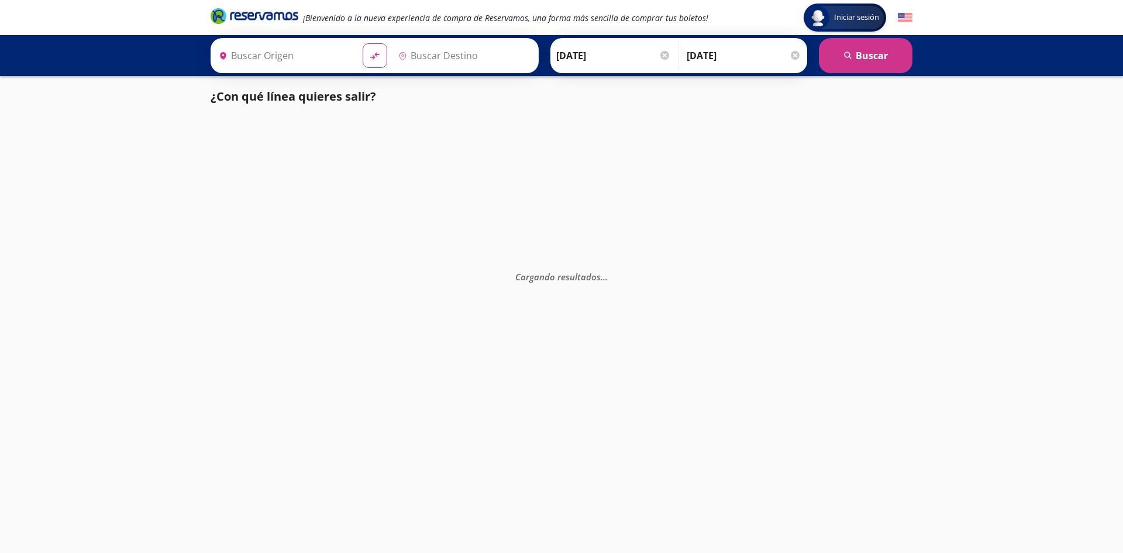  I want to click on a: Brand Logo, so click(254, 18).